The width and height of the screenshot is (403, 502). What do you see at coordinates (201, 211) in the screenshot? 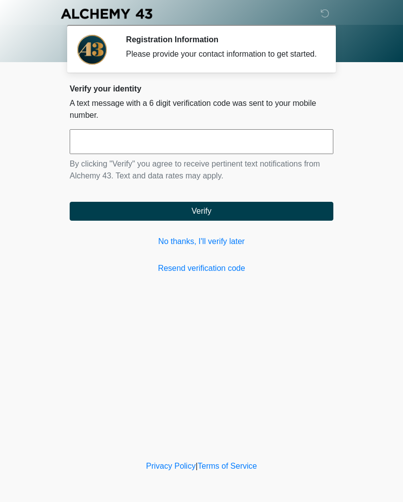
I see `button: Verify` at bounding box center [201, 211].